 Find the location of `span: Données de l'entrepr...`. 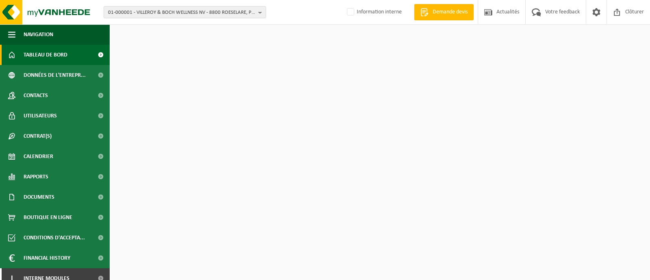

span: Données de l'entrepr... is located at coordinates (54, 75).